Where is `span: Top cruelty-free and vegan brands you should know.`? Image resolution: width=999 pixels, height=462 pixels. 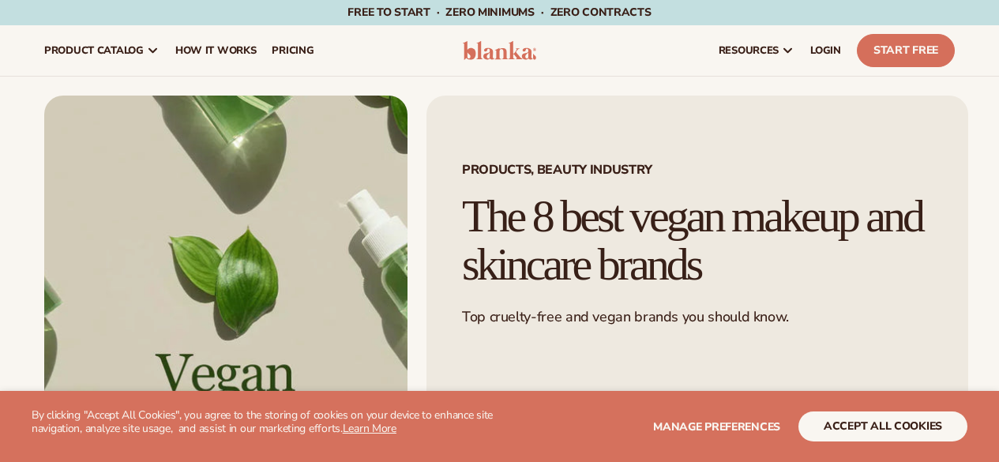 span: Top cruelty-free and vegan brands you should know. is located at coordinates (625, 317).